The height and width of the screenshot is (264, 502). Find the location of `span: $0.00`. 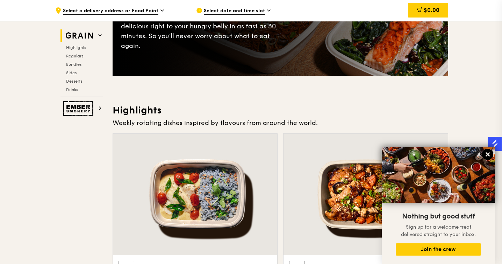

span: $0.00 is located at coordinates (431, 10).